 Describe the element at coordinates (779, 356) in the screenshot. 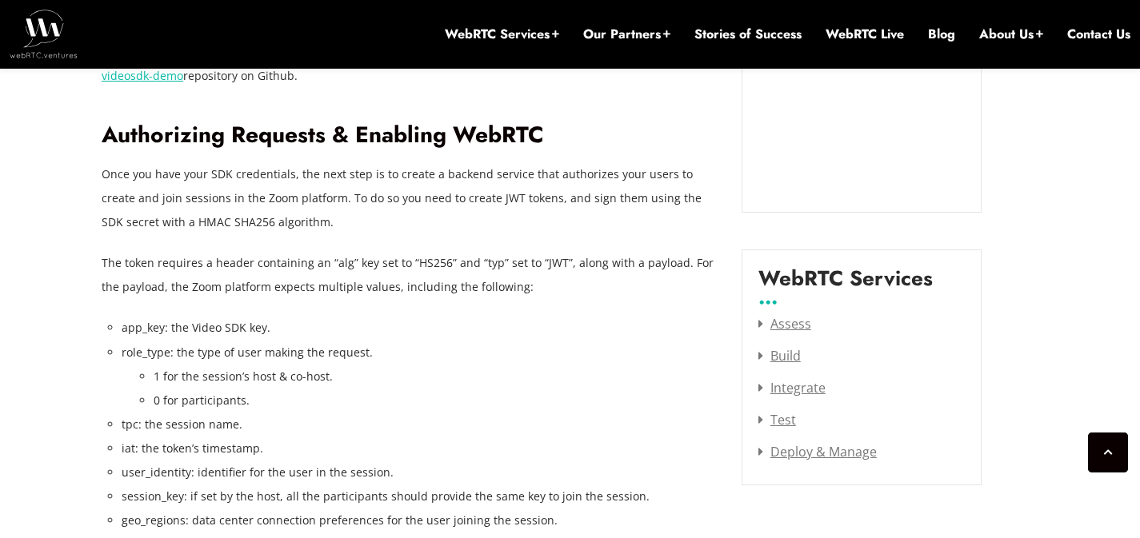

I see `a: Build` at that location.